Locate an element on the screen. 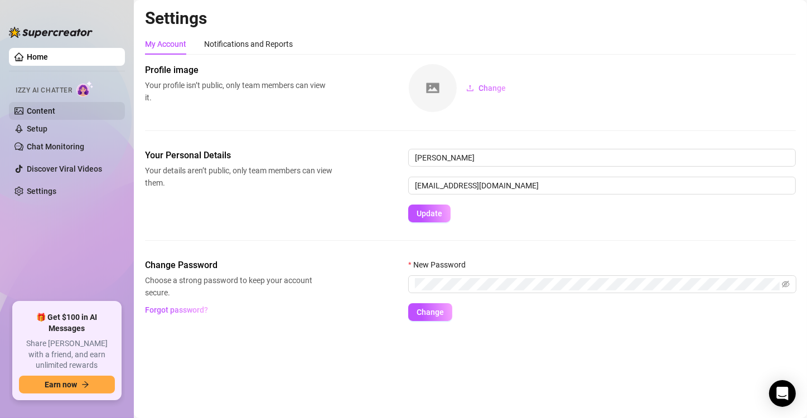 The image size is (807, 418). span: Your details aren’t public, only team members can view them. is located at coordinates (239, 177).